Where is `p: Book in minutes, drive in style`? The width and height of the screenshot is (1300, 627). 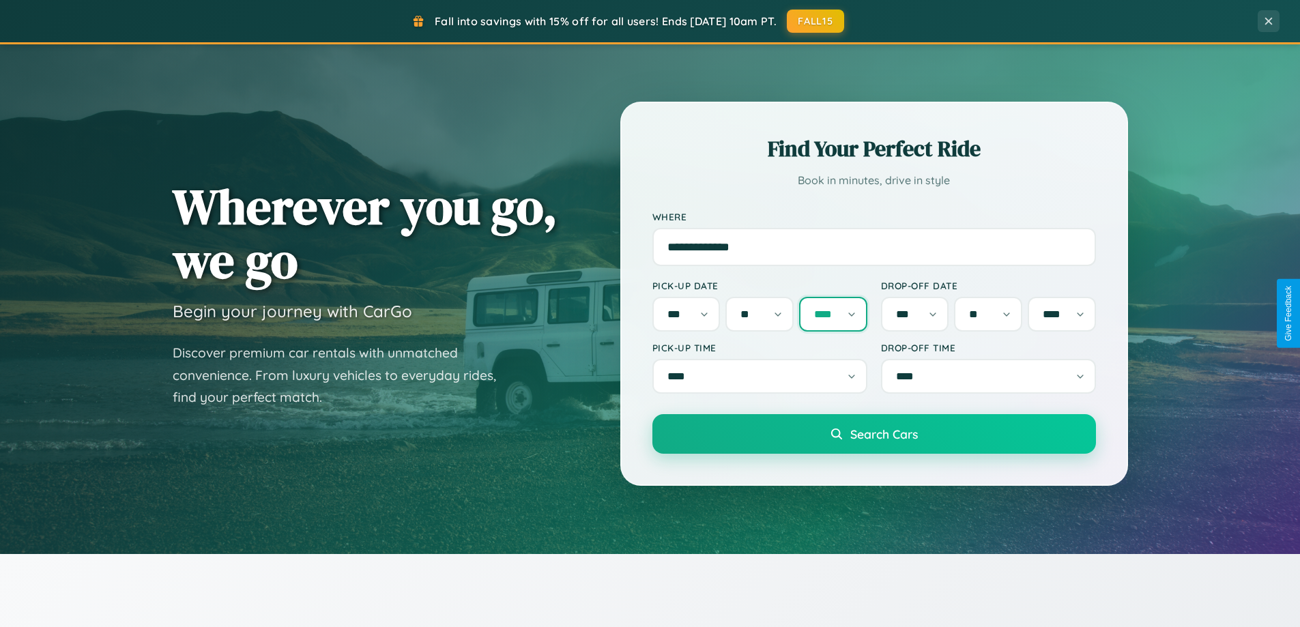 p: Book in minutes, drive in style is located at coordinates (874, 180).